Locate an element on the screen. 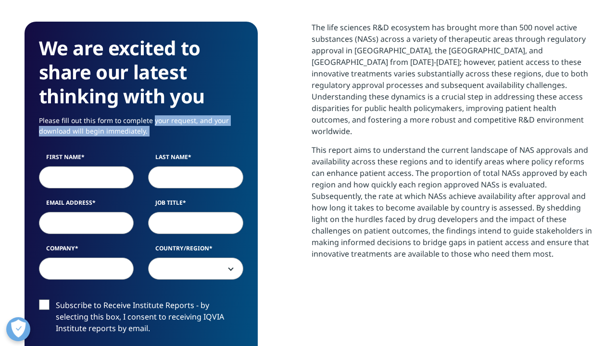  h3: We are excited to share our latest thinking with you is located at coordinates (141, 72).